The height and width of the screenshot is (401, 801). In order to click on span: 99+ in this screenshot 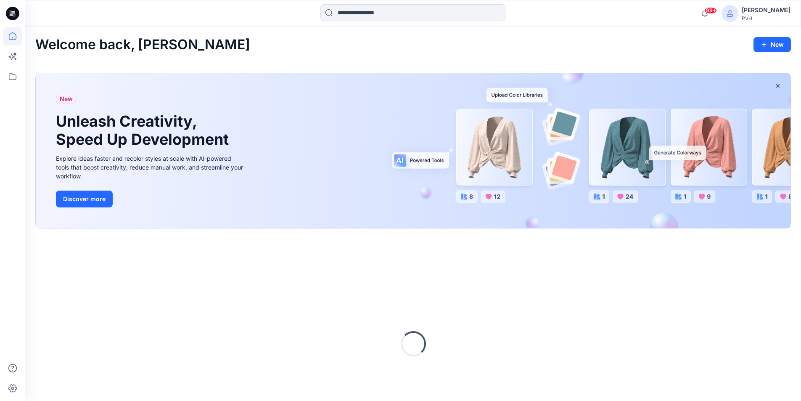, I will do `click(711, 11)`.